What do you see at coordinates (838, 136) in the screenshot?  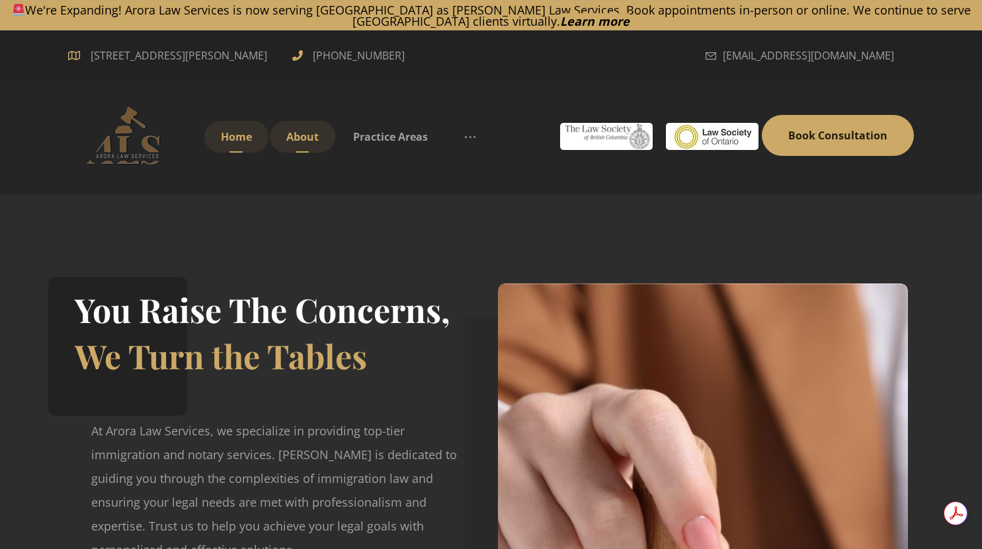 I see `span: Book Consultation` at bounding box center [838, 136].